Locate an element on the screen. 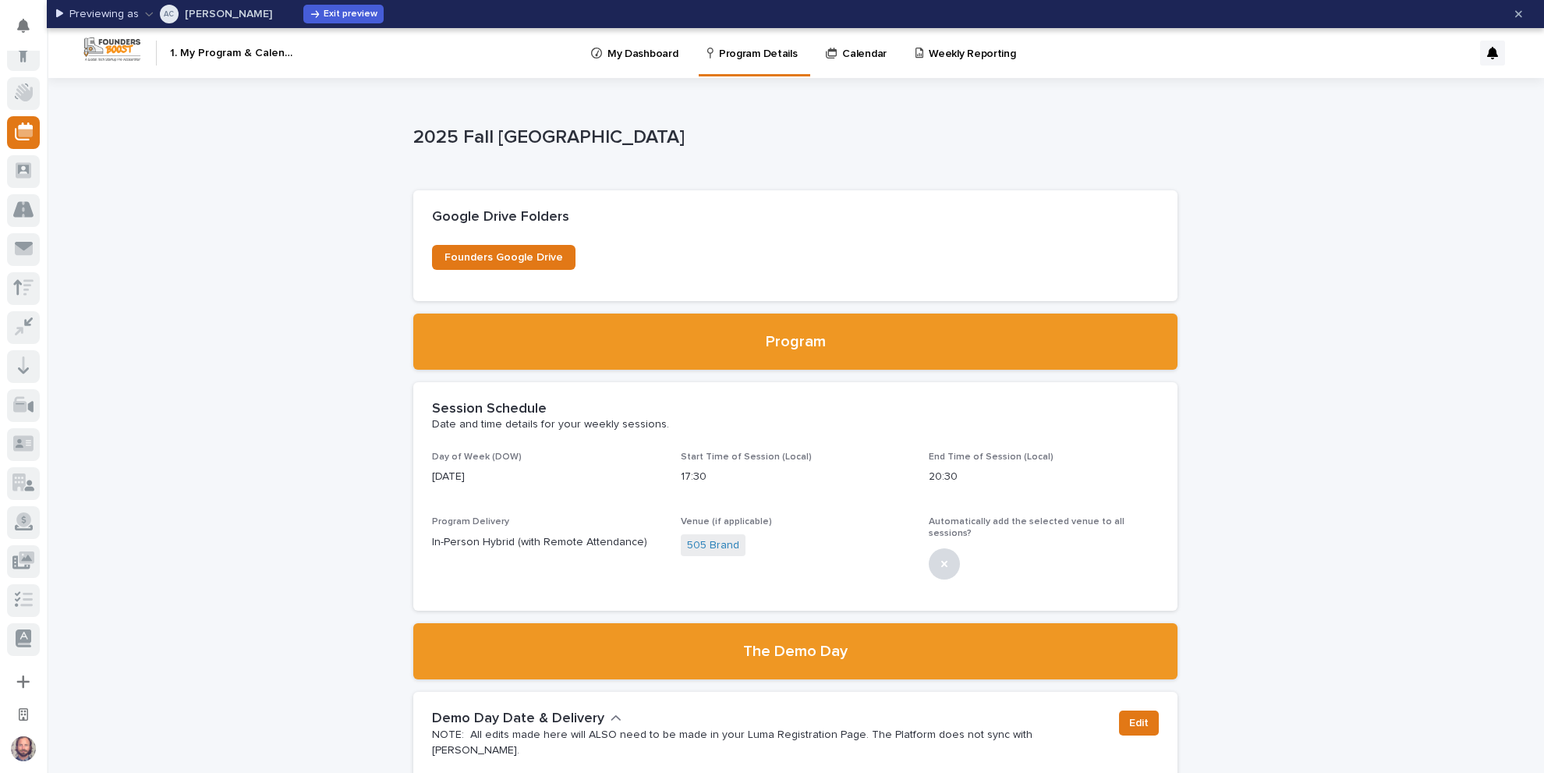 Image resolution: width=1544 pixels, height=773 pixels. h2: Google Drive Folders is located at coordinates (501, 218).